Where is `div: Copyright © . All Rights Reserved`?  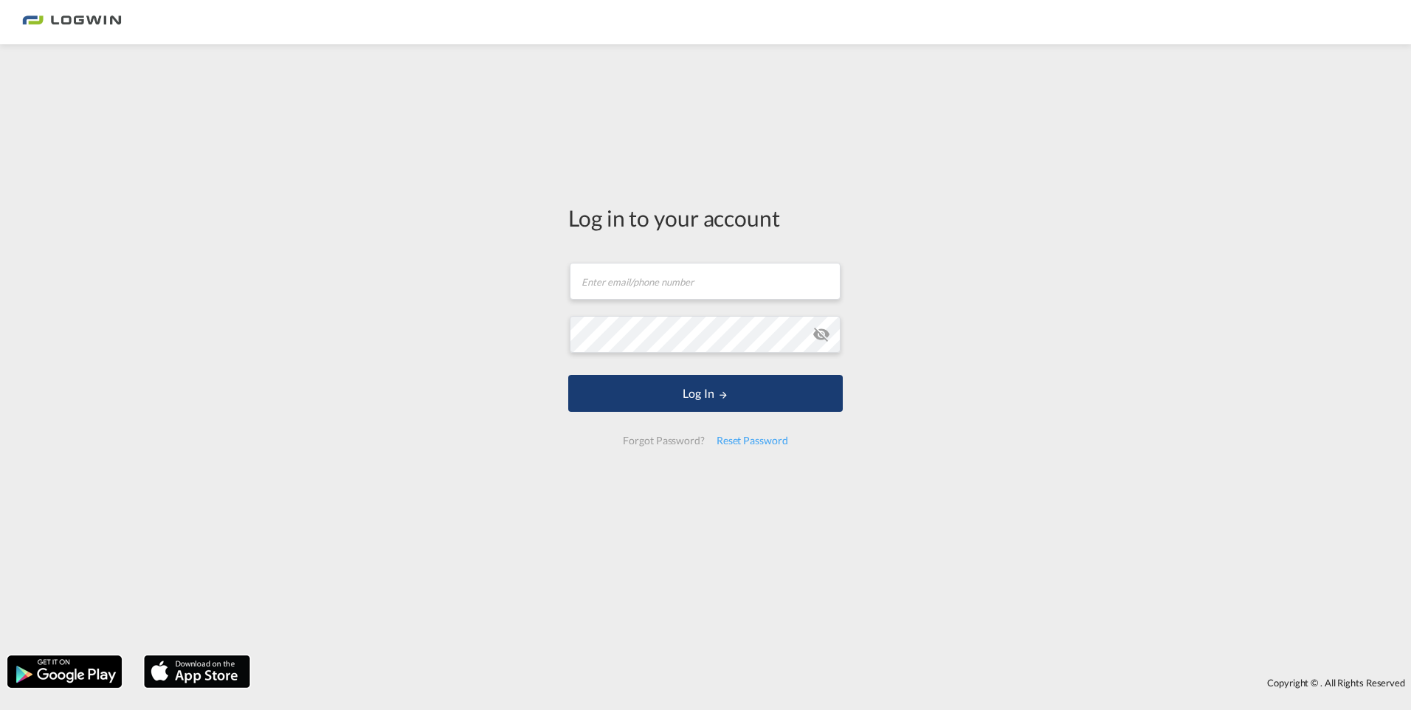 div: Copyright © . All Rights Reserved is located at coordinates (834, 683).